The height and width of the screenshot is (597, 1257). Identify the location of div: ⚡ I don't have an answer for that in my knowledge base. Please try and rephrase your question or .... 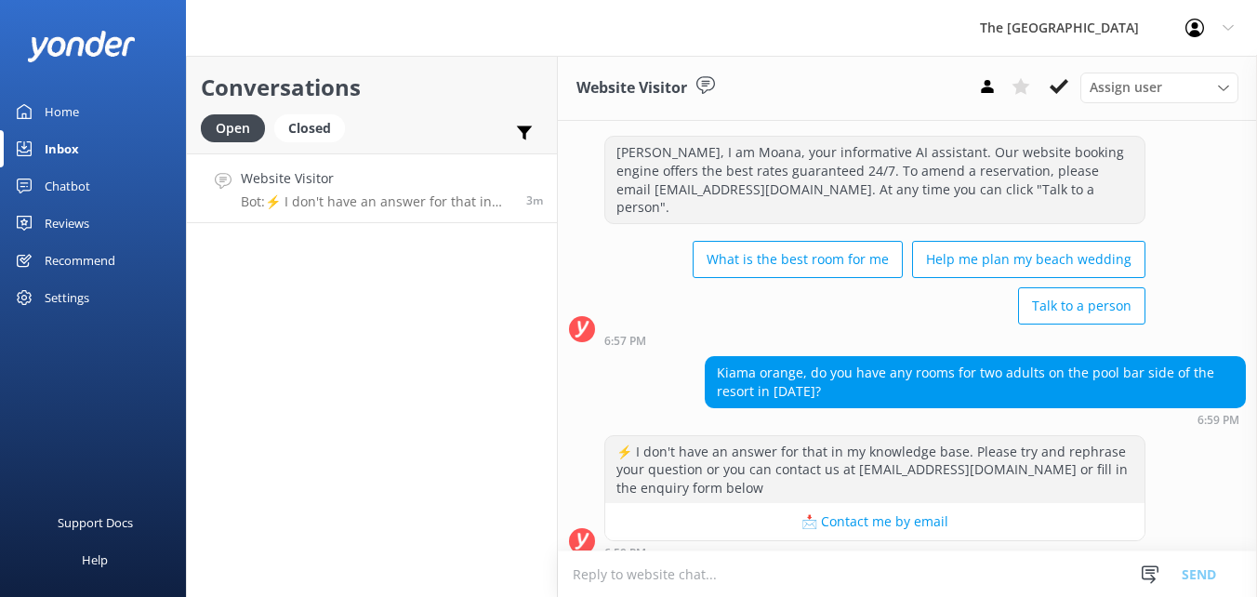
(875, 470).